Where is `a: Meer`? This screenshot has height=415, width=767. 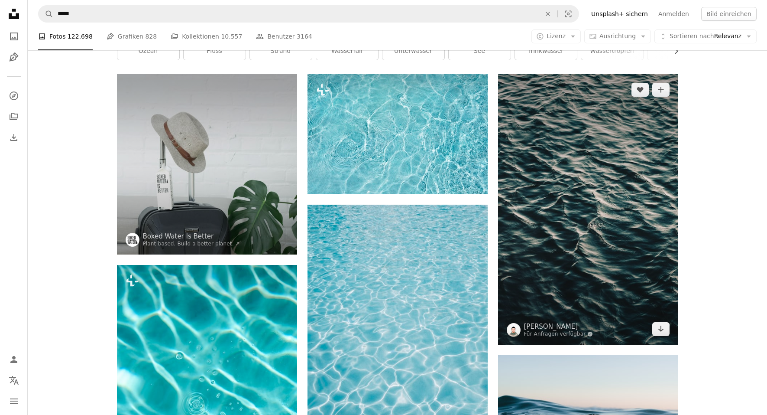
a: Meer is located at coordinates (678, 51).